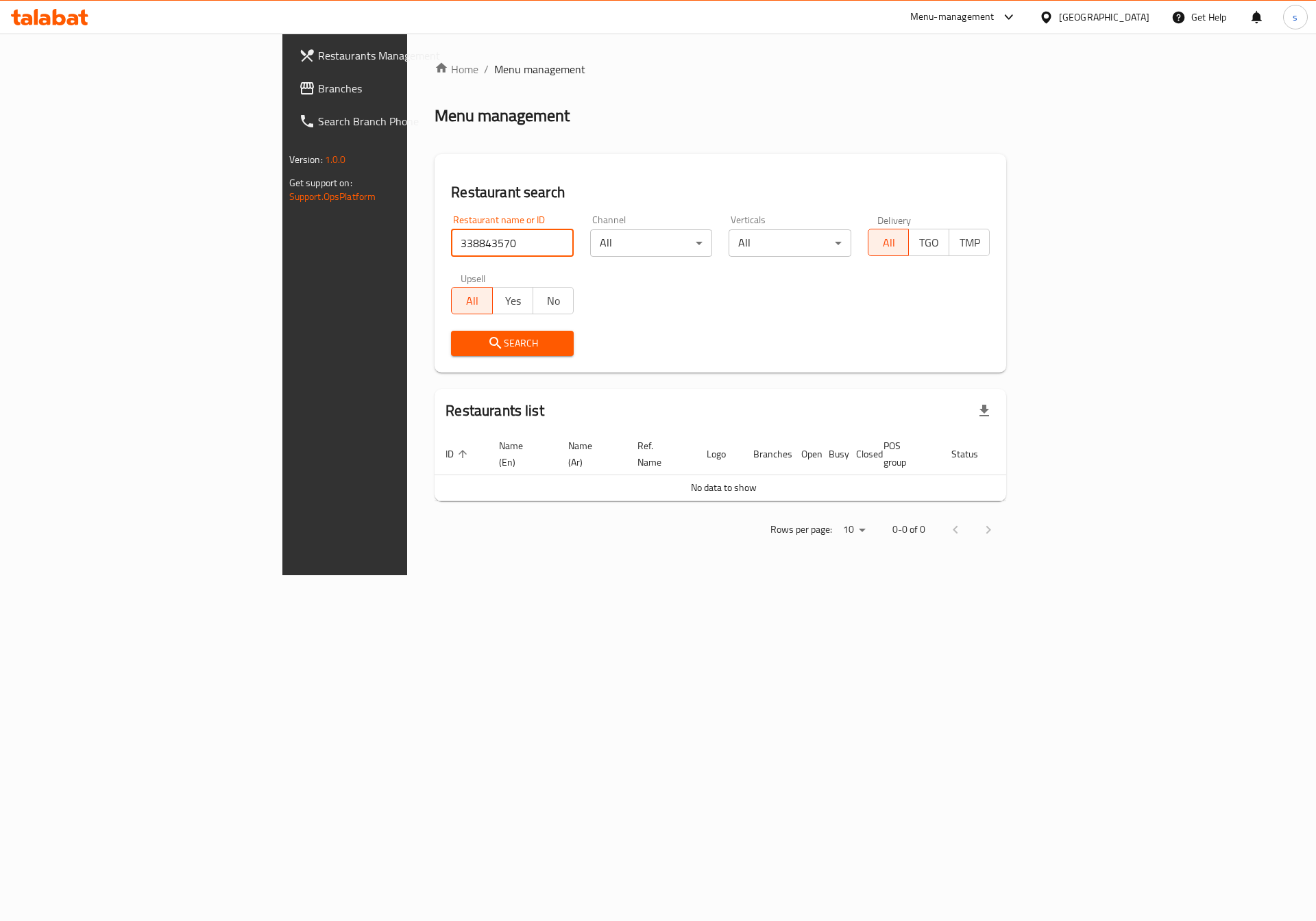 The width and height of the screenshot is (1316, 921). What do you see at coordinates (405, 55) in the screenshot?
I see `span: Restaurants Management` at bounding box center [405, 55].